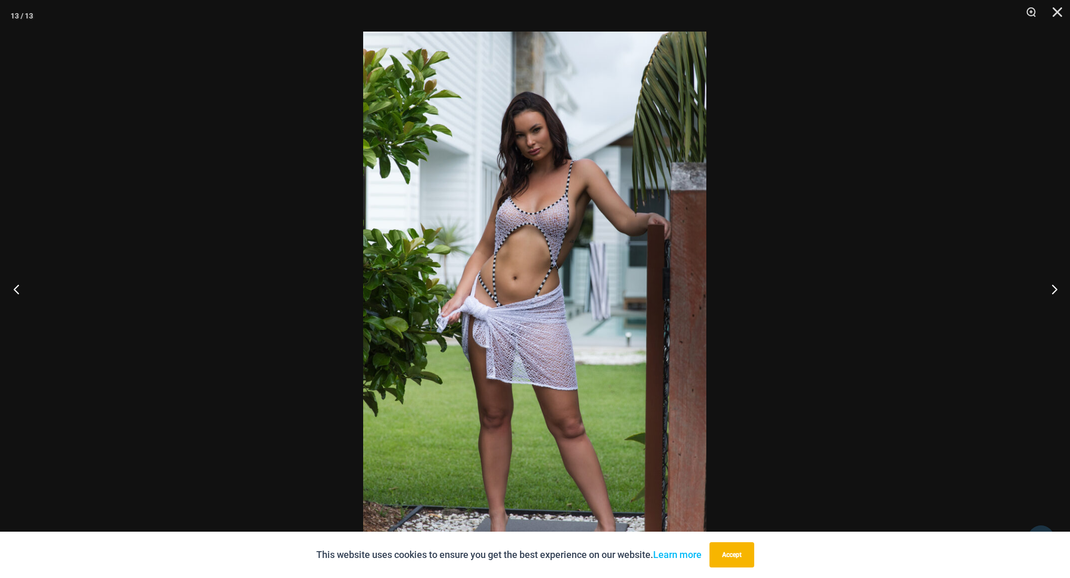 This screenshot has width=1070, height=578. Describe the element at coordinates (678, 554) in the screenshot. I see `a: Learn more` at that location.